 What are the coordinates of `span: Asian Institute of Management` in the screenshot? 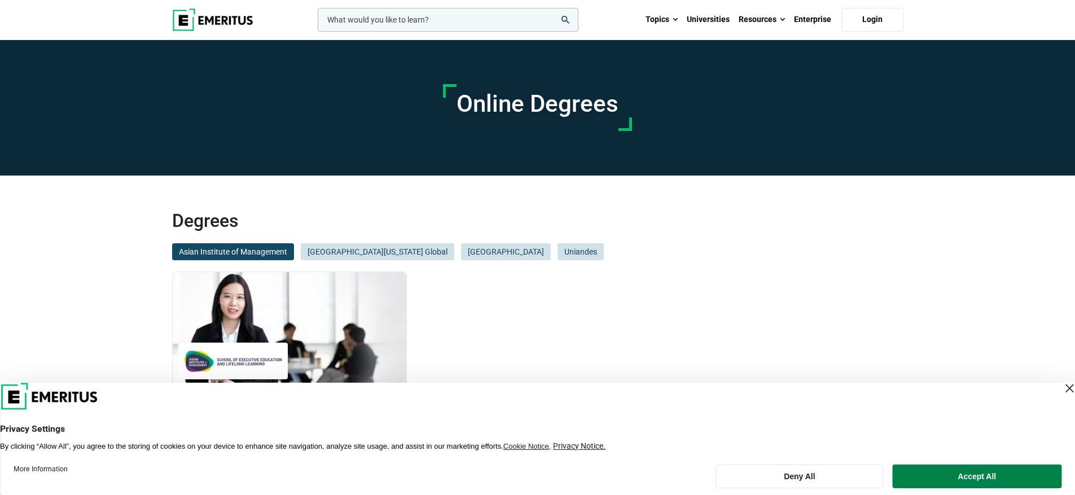 It's located at (233, 252).